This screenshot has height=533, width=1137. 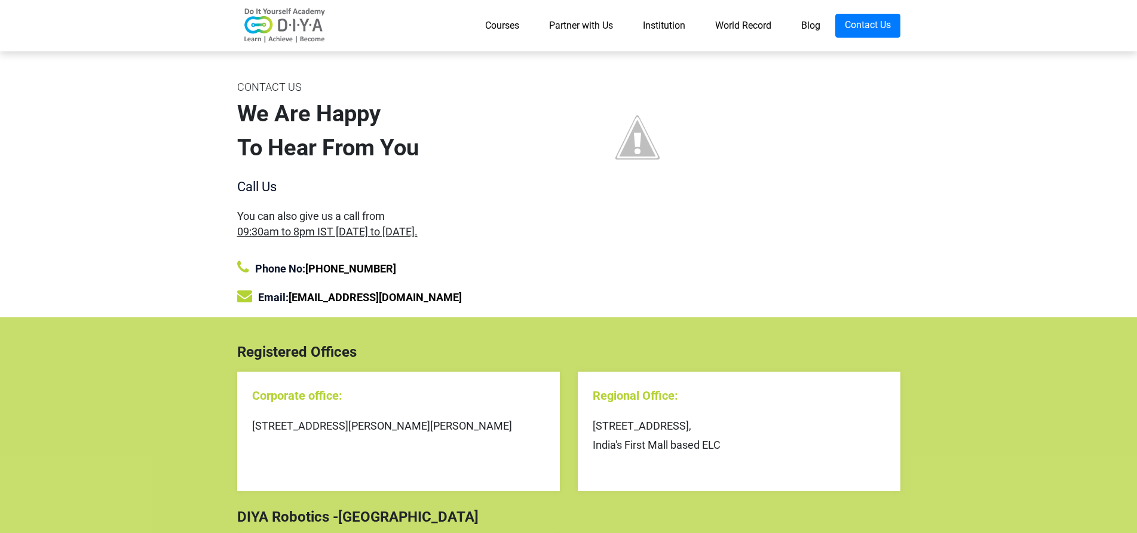 What do you see at coordinates (743, 26) in the screenshot?
I see `a: World Record` at bounding box center [743, 26].